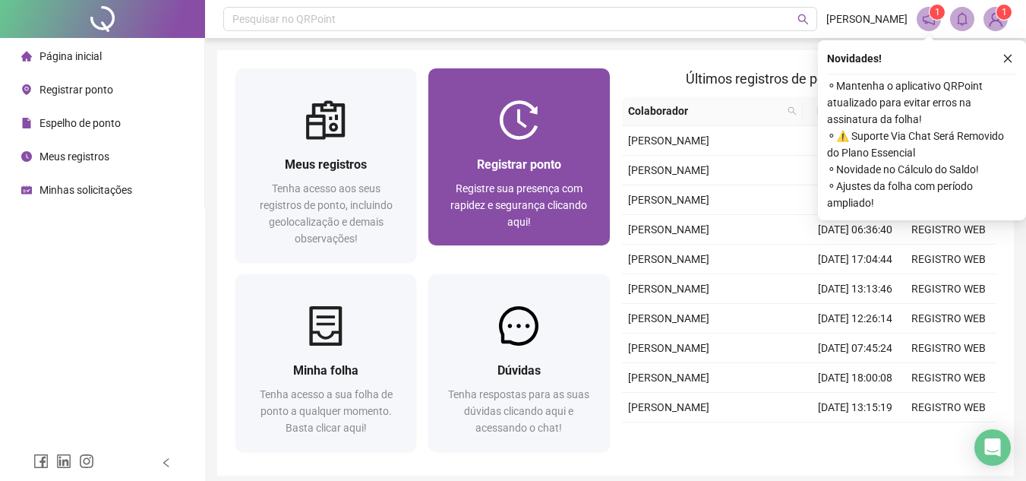  Describe the element at coordinates (64, 461) in the screenshot. I see `span: linkedin` at that location.